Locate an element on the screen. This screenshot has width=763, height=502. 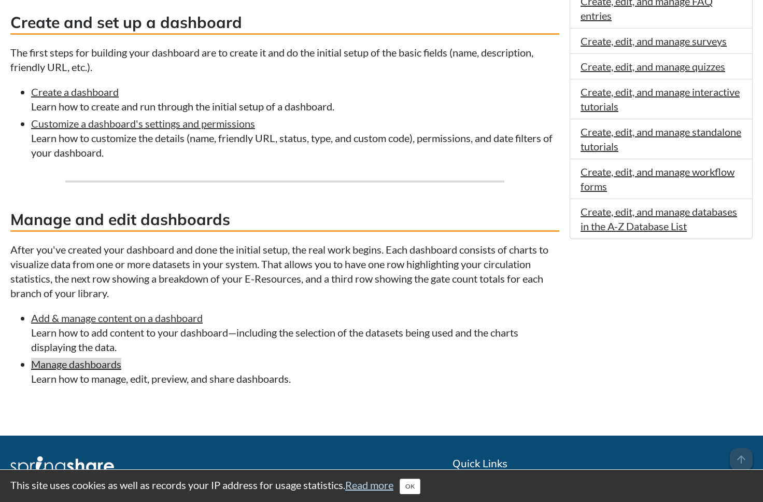
img: Springshare is located at coordinates (62, 466).